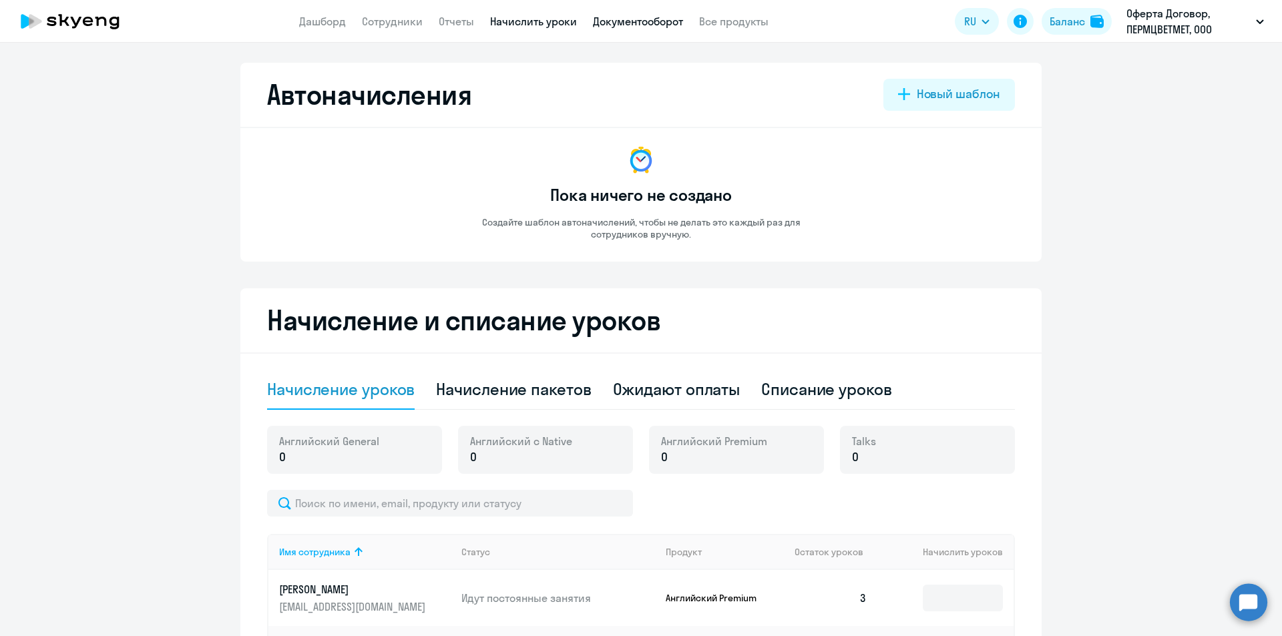 Image resolution: width=1282 pixels, height=636 pixels. Describe the element at coordinates (641, 320) in the screenshot. I see `h2: Начисление и списание уроков` at that location.